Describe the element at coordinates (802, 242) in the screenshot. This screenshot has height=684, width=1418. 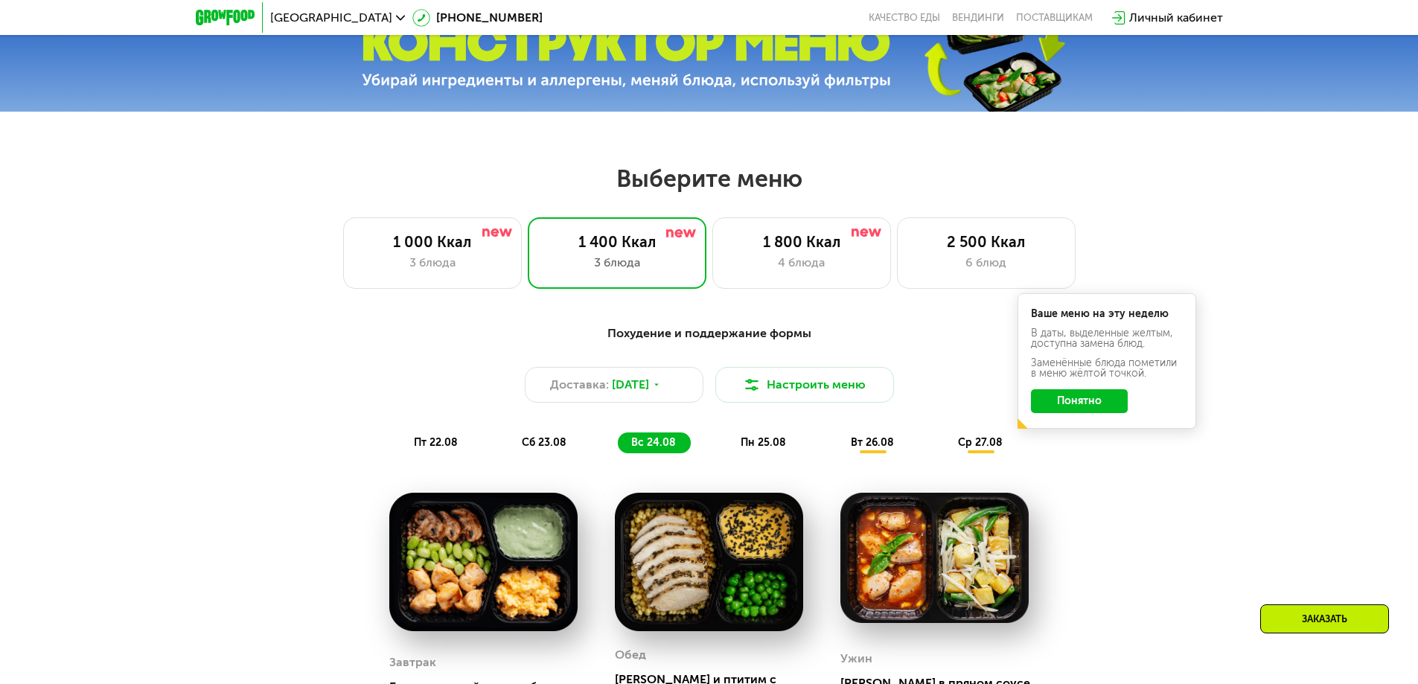
I see `div: 1 800 Ккал` at that location.